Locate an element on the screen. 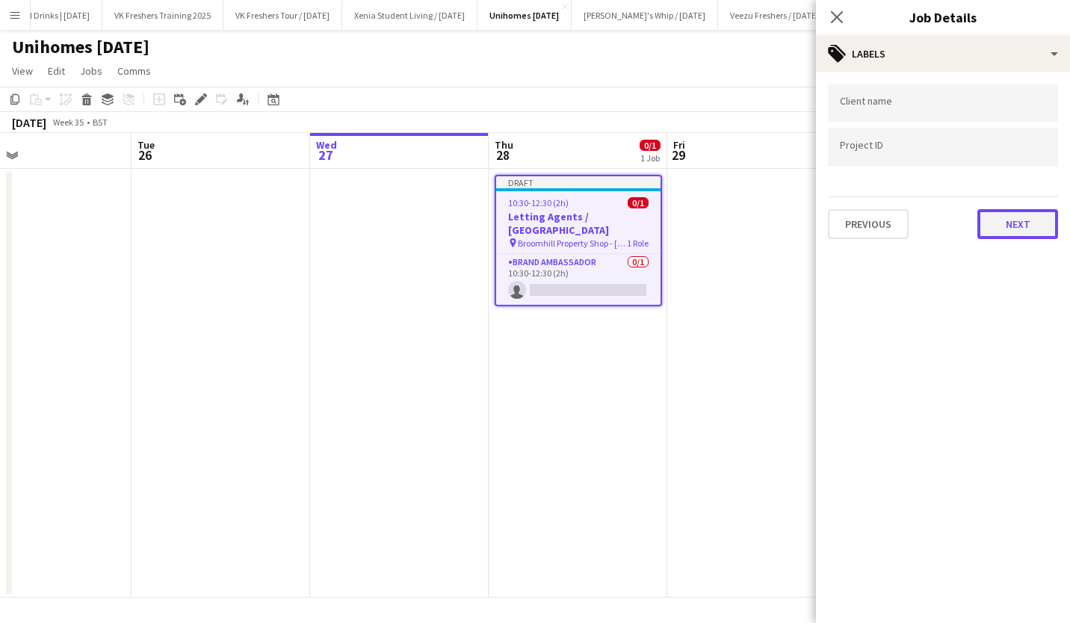 This screenshot has width=1070, height=623. span: 29 is located at coordinates (678, 155).